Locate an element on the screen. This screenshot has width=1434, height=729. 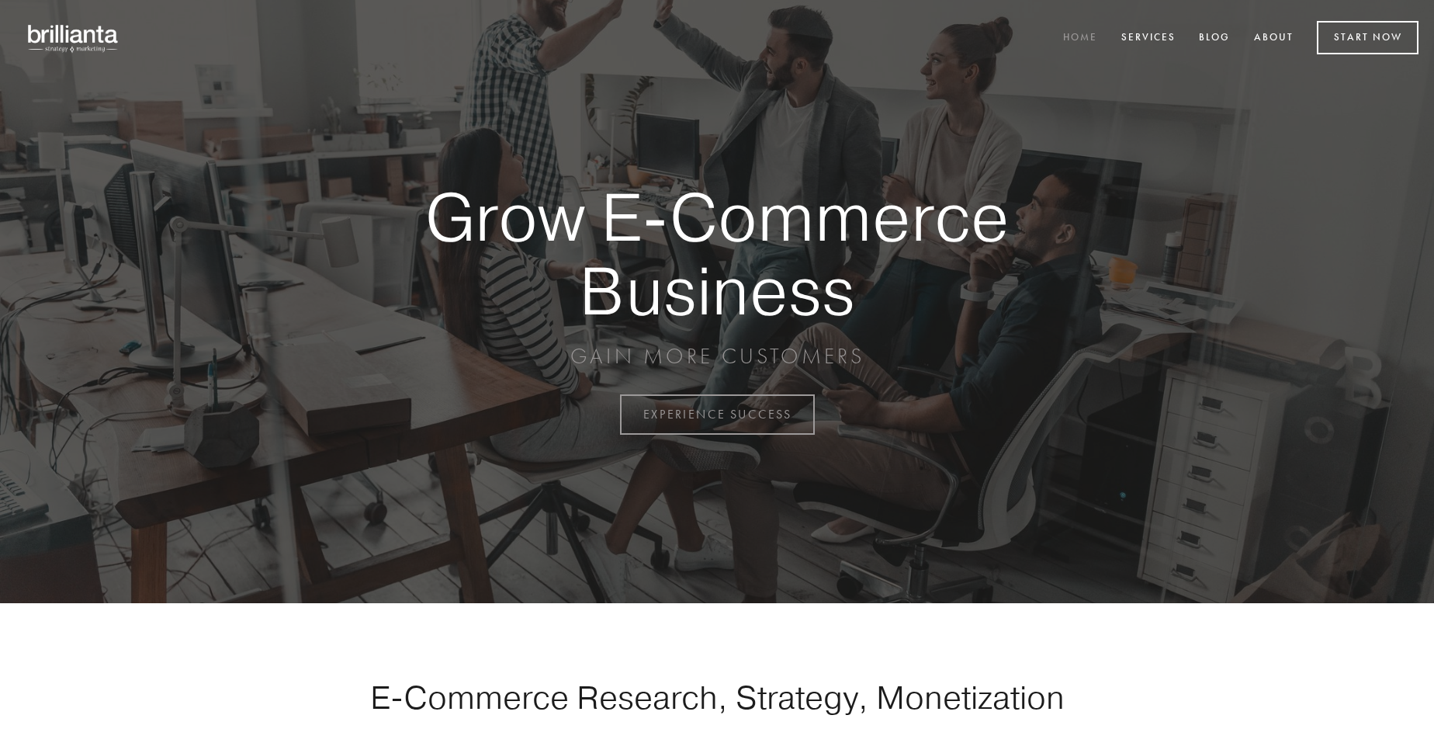
h1: E-Commerce Research, Strategy, Monetization is located at coordinates (717, 697).